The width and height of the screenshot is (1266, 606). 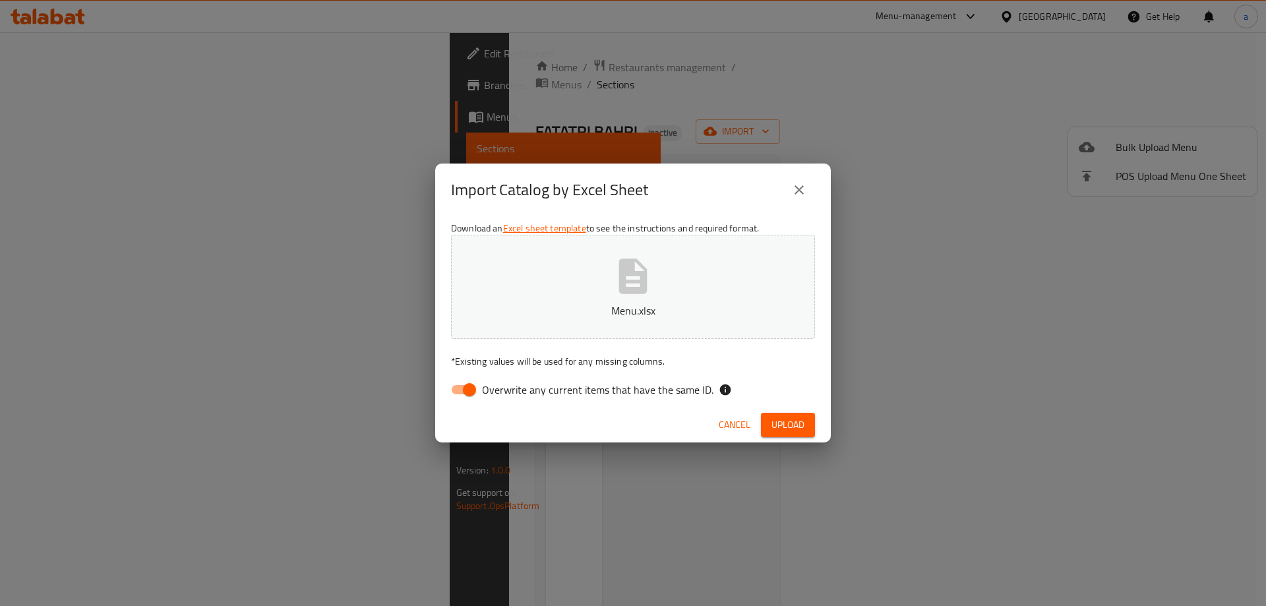 What do you see at coordinates (799, 190) in the screenshot?
I see `button: close` at bounding box center [799, 190].